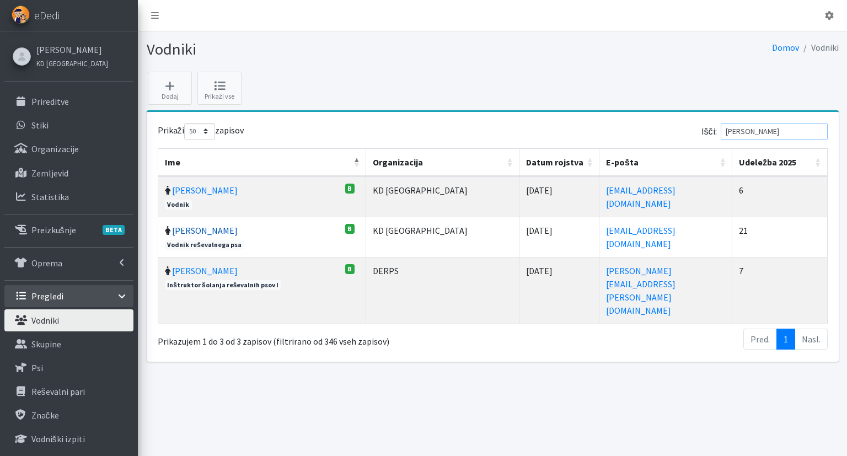 The image size is (847, 456). Describe the element at coordinates (53, 230) in the screenshot. I see `p: Preizkušnje` at that location.